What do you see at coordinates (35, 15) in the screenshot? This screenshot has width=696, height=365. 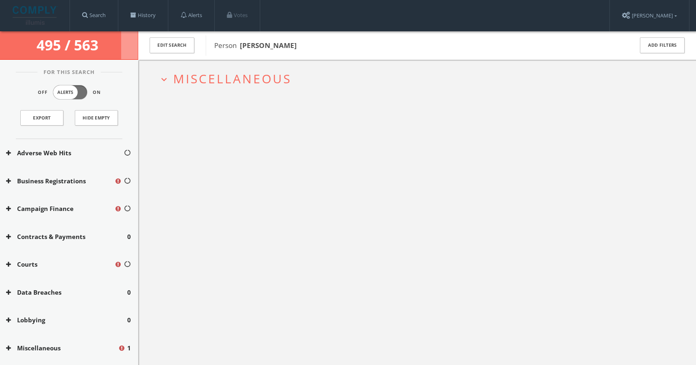 I see `img: illumis` at bounding box center [35, 15].